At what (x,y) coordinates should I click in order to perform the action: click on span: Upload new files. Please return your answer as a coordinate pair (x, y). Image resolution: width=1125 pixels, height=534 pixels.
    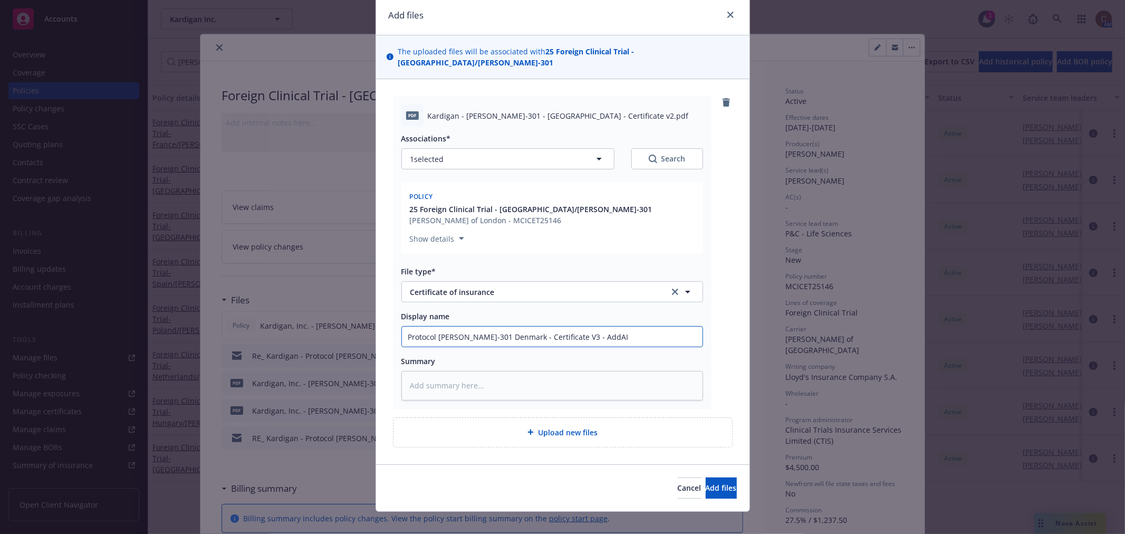
    Looking at the image, I should click on (567, 432).